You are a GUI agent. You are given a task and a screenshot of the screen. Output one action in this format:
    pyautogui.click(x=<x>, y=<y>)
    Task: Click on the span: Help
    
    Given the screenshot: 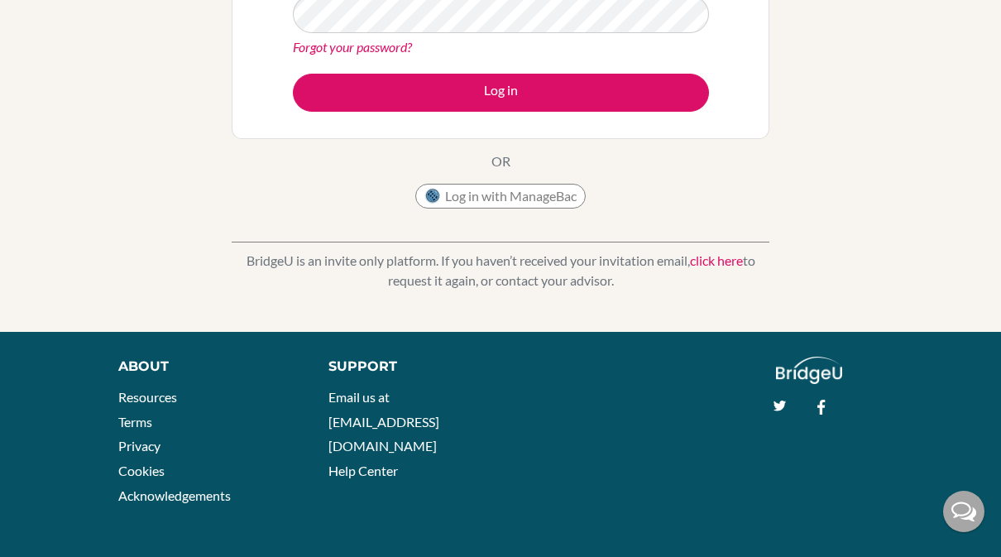 What is the action you would take?
    pyautogui.click(x=55, y=19)
    